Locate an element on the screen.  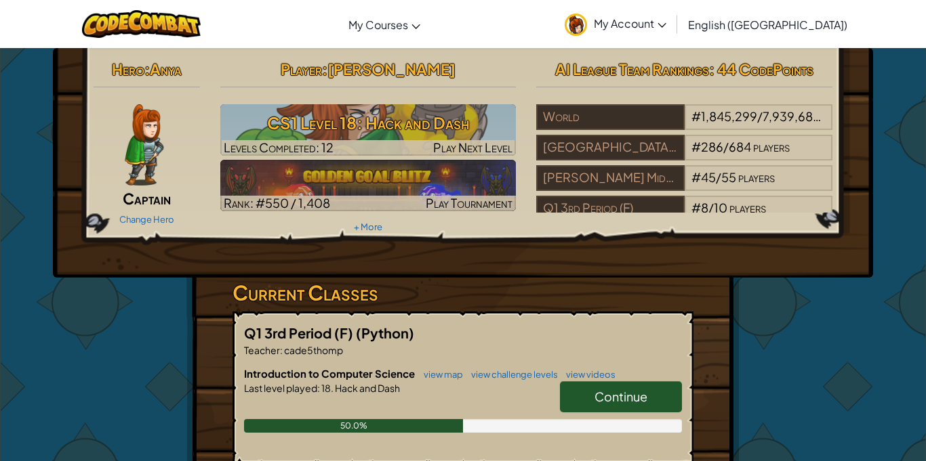
span: My Courses is located at coordinates (378, 24).